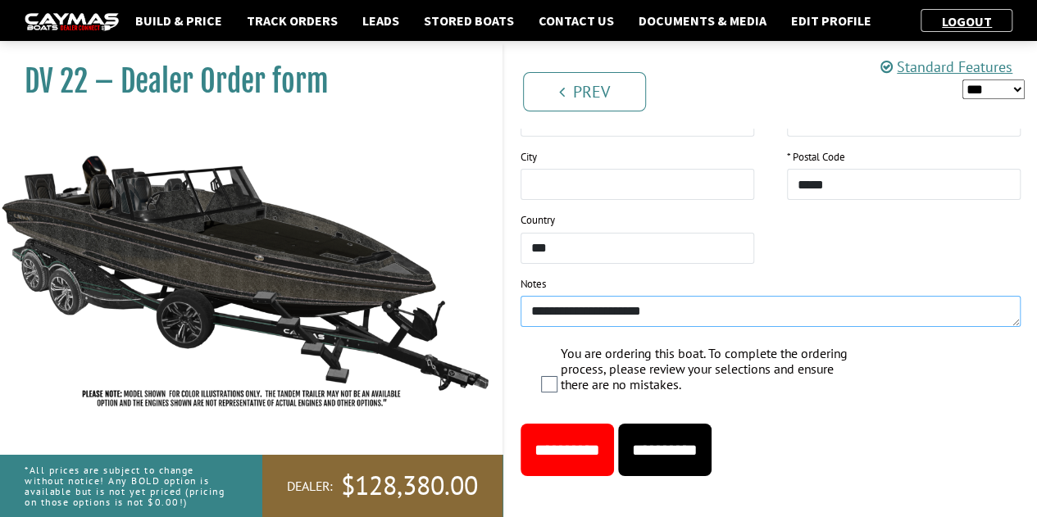 This screenshot has width=1037, height=517. Describe the element at coordinates (310, 486) in the screenshot. I see `span: Dealer:` at that location.